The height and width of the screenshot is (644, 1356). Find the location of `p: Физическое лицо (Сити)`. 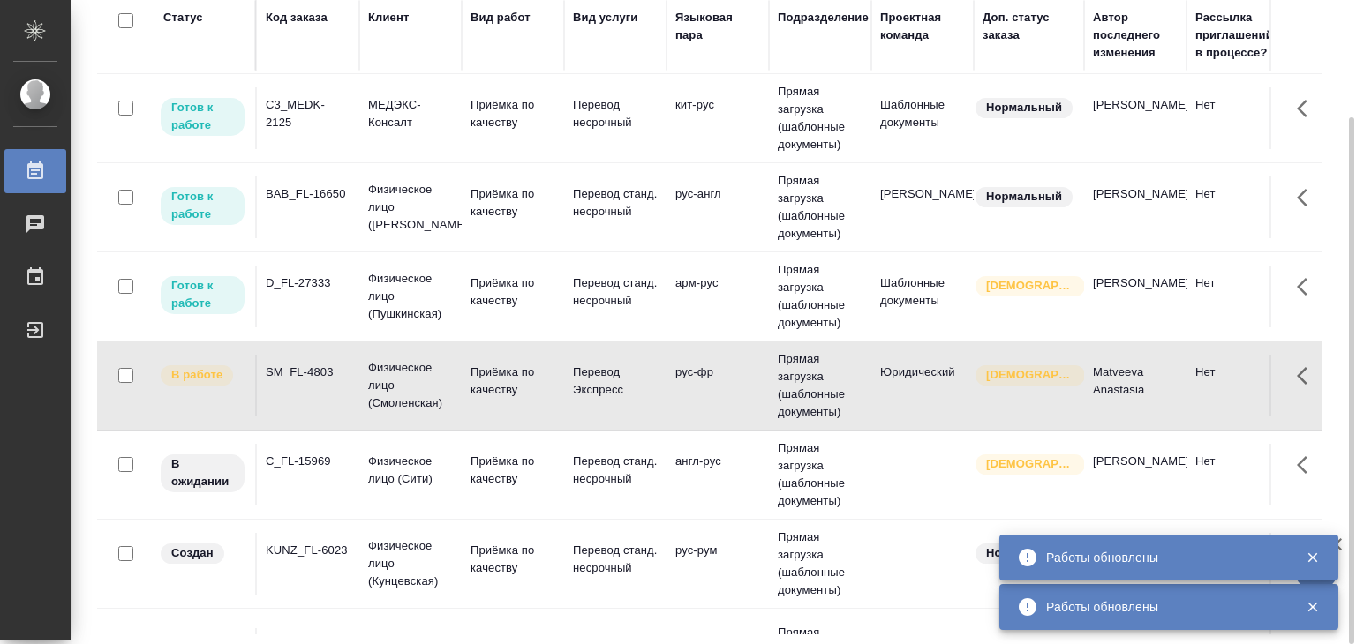

p: Физическое лицо (Сити) is located at coordinates (410, 470).